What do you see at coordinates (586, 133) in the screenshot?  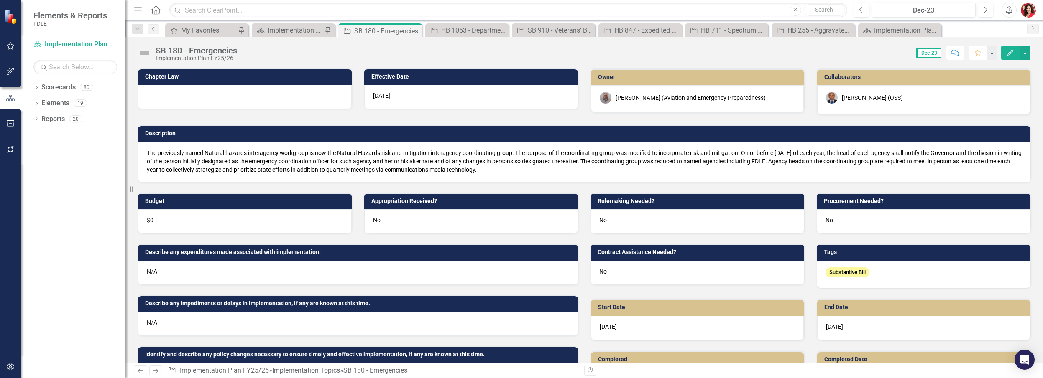 I see `h3: Description` at bounding box center [586, 133].